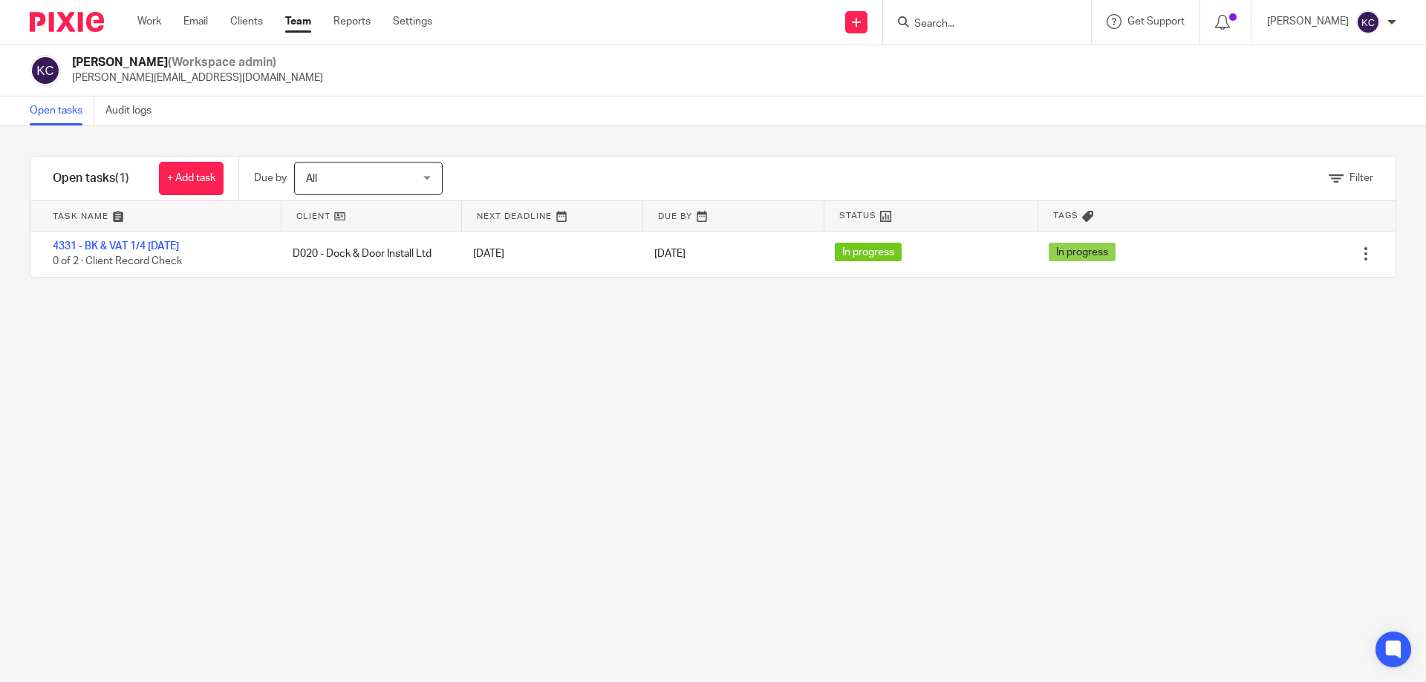 This screenshot has width=1426, height=682. What do you see at coordinates (247, 22) in the screenshot?
I see `a: Clients` at bounding box center [247, 22].